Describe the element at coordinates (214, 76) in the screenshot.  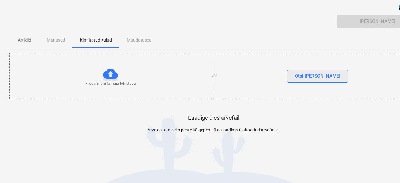
I see `p: või` at that location.